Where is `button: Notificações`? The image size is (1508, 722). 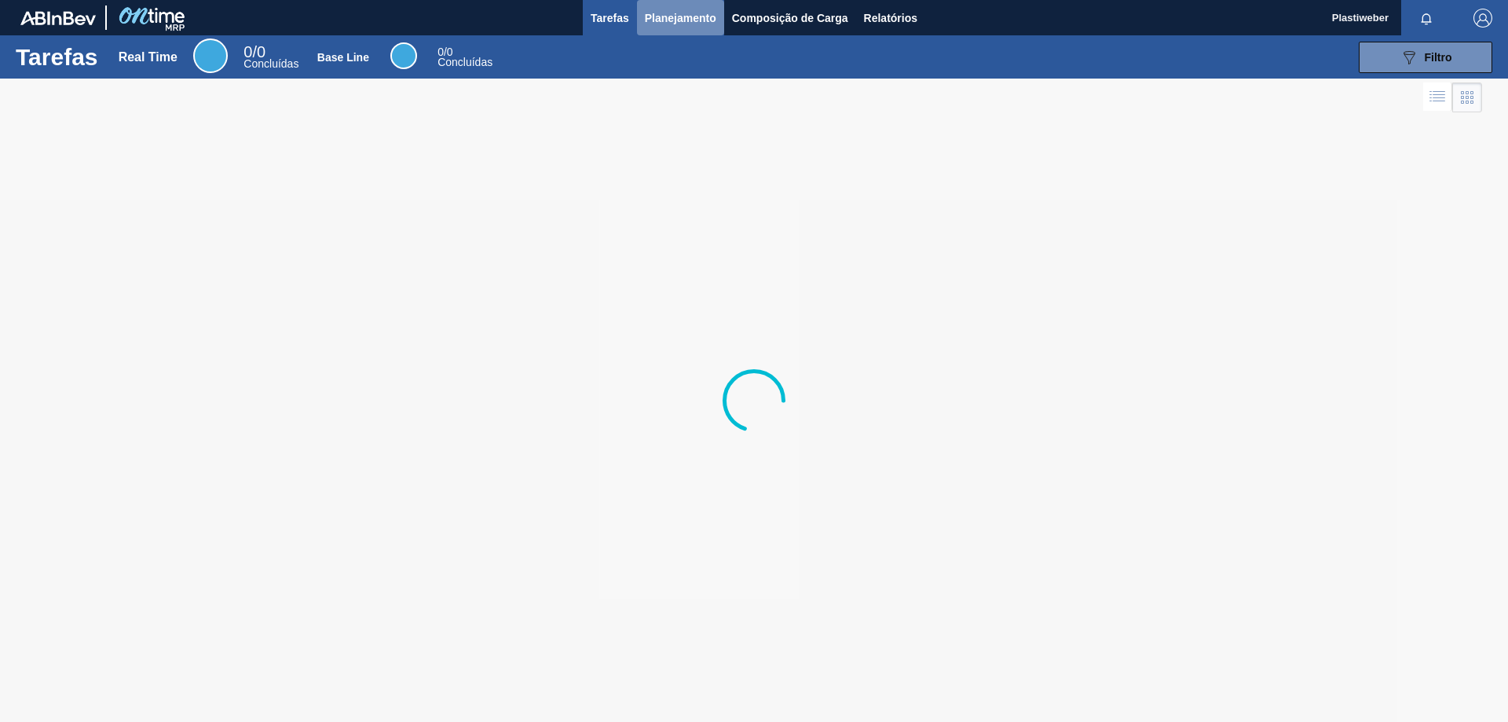 button: Notificações is located at coordinates (1426, 18).